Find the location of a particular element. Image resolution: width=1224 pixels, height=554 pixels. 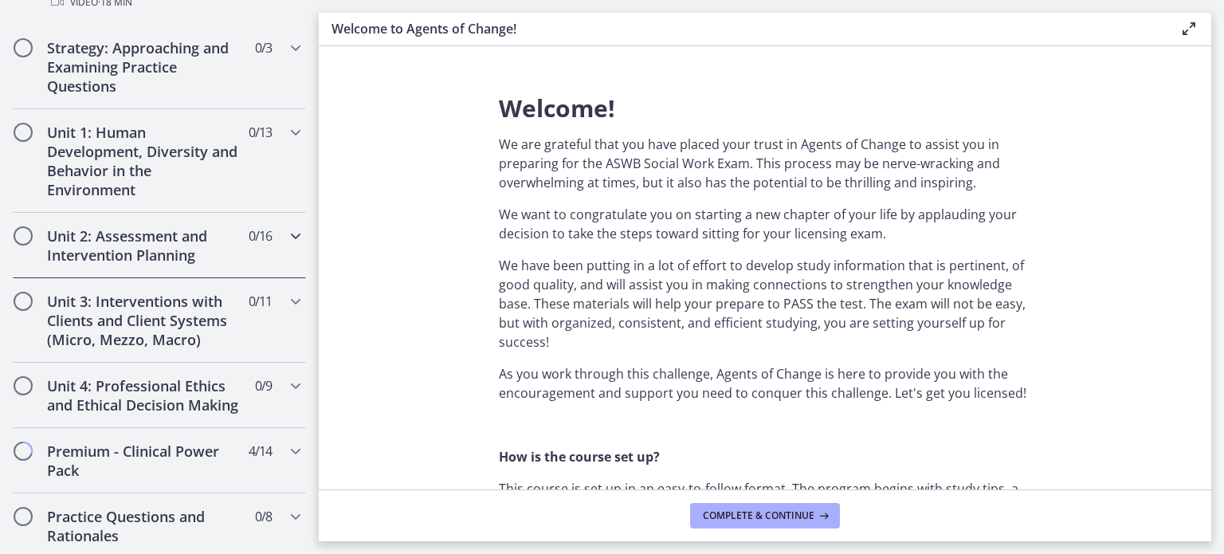

span: Complete & continue is located at coordinates (759, 516).